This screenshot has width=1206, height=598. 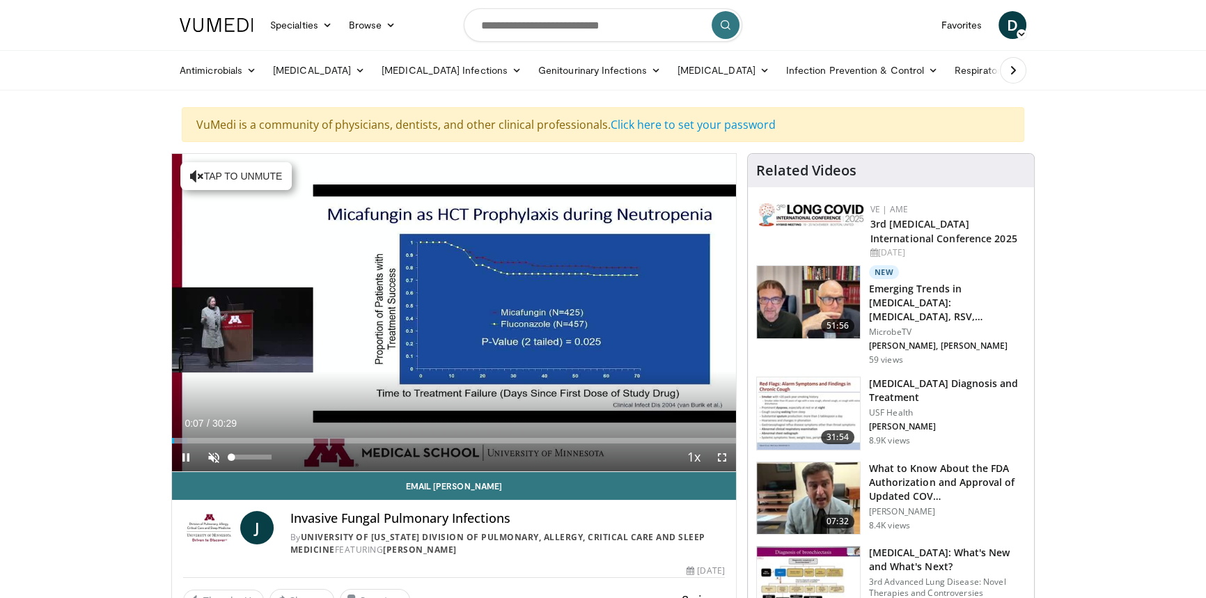 I want to click on h4: Related Videos, so click(x=806, y=171).